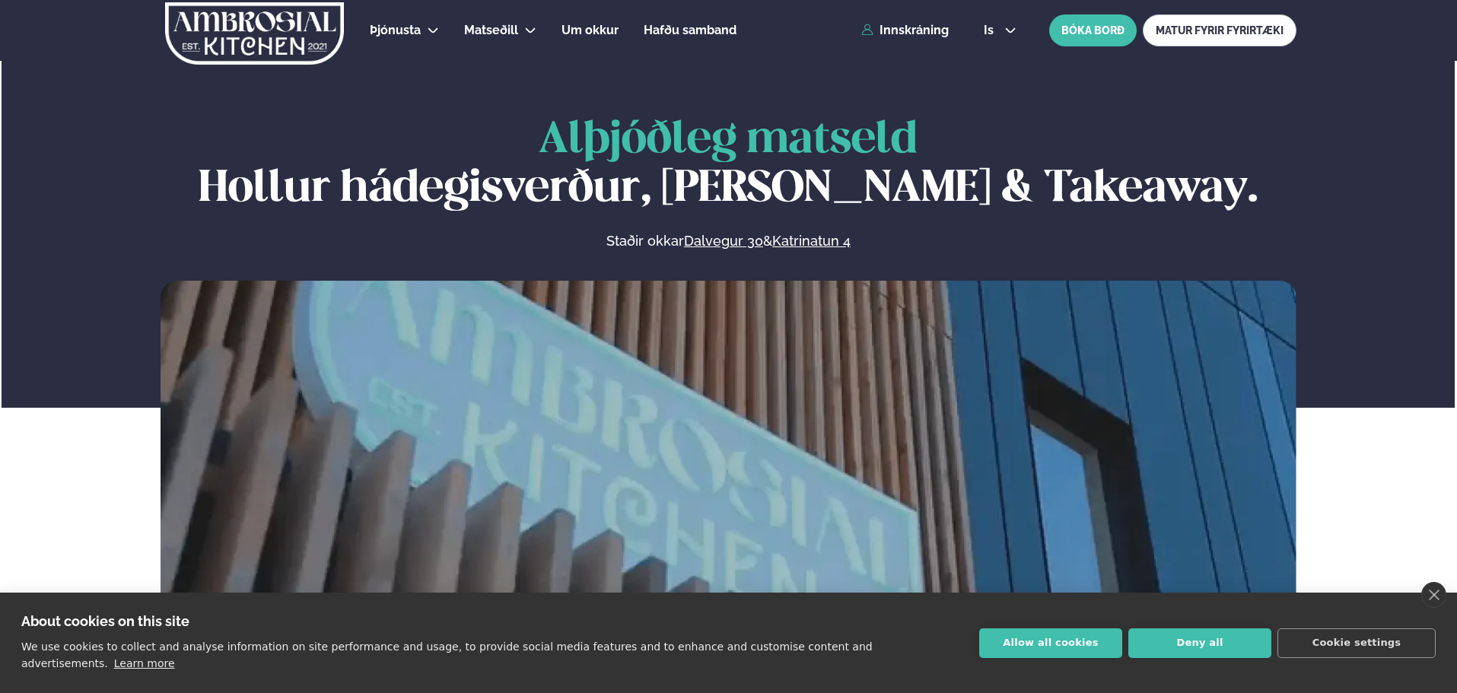  What do you see at coordinates (395, 30) in the screenshot?
I see `span: Þjónusta` at bounding box center [395, 30].